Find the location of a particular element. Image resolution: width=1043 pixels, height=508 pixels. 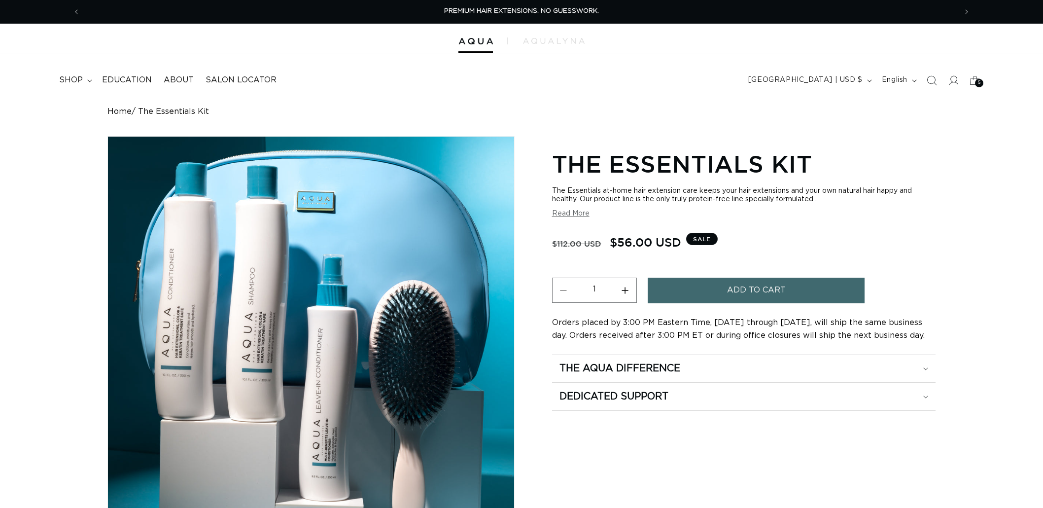

a: Salon Locator is located at coordinates (241, 80).